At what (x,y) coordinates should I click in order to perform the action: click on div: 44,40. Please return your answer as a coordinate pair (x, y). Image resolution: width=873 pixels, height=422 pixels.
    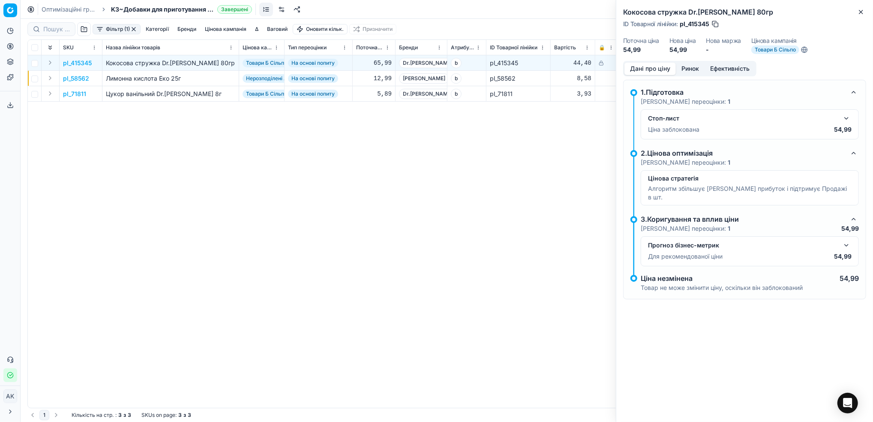
    Looking at the image, I should click on (573, 63).